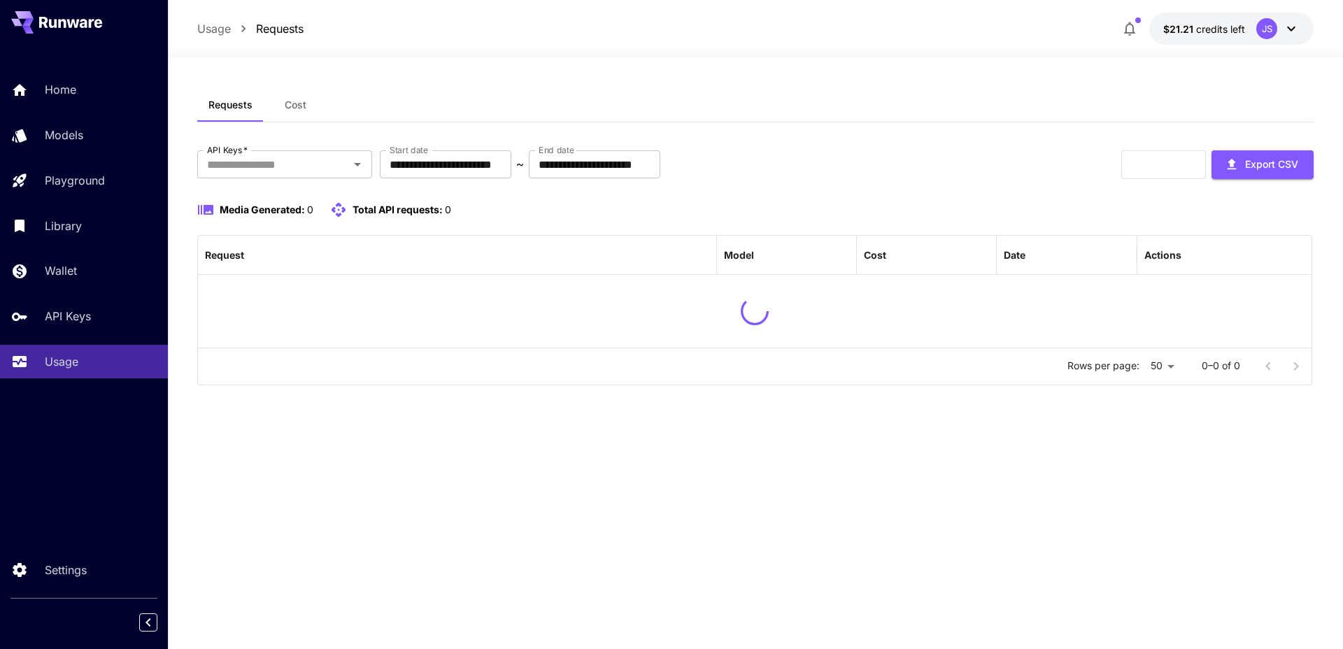 This screenshot has height=649, width=1343. I want to click on p: Models, so click(64, 135).